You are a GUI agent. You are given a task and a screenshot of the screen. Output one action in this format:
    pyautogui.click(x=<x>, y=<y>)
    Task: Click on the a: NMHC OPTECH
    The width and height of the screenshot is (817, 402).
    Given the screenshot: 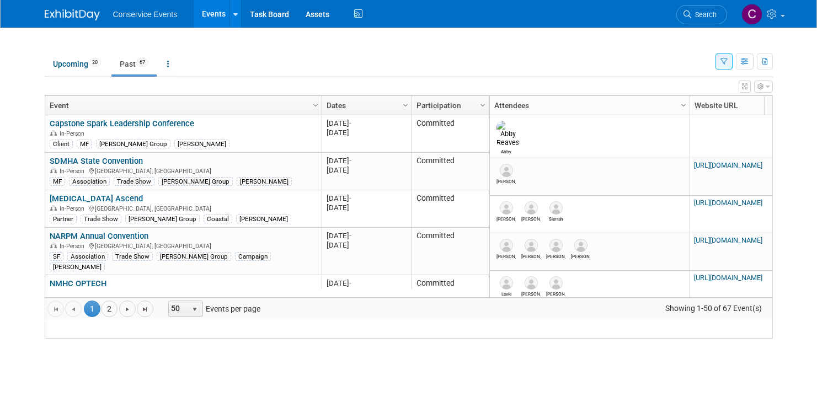 What is the action you would take?
    pyautogui.click(x=78, y=283)
    